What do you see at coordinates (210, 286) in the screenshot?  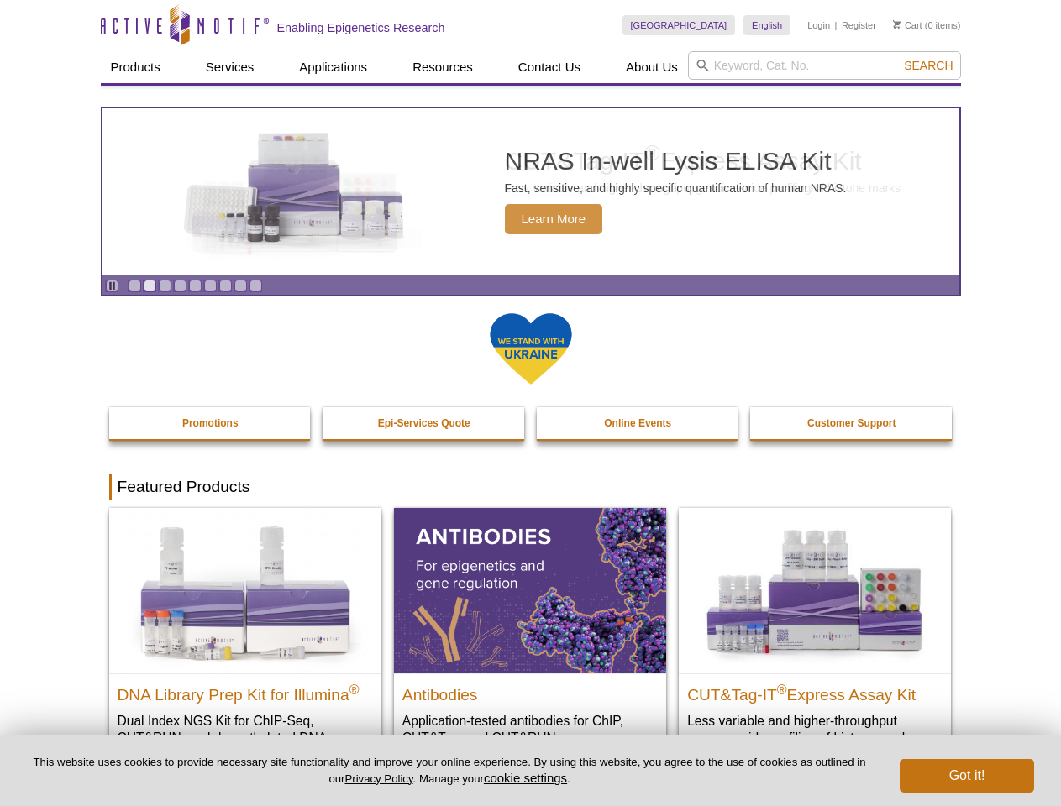 I see `a: Go to slide 6` at bounding box center [210, 286].